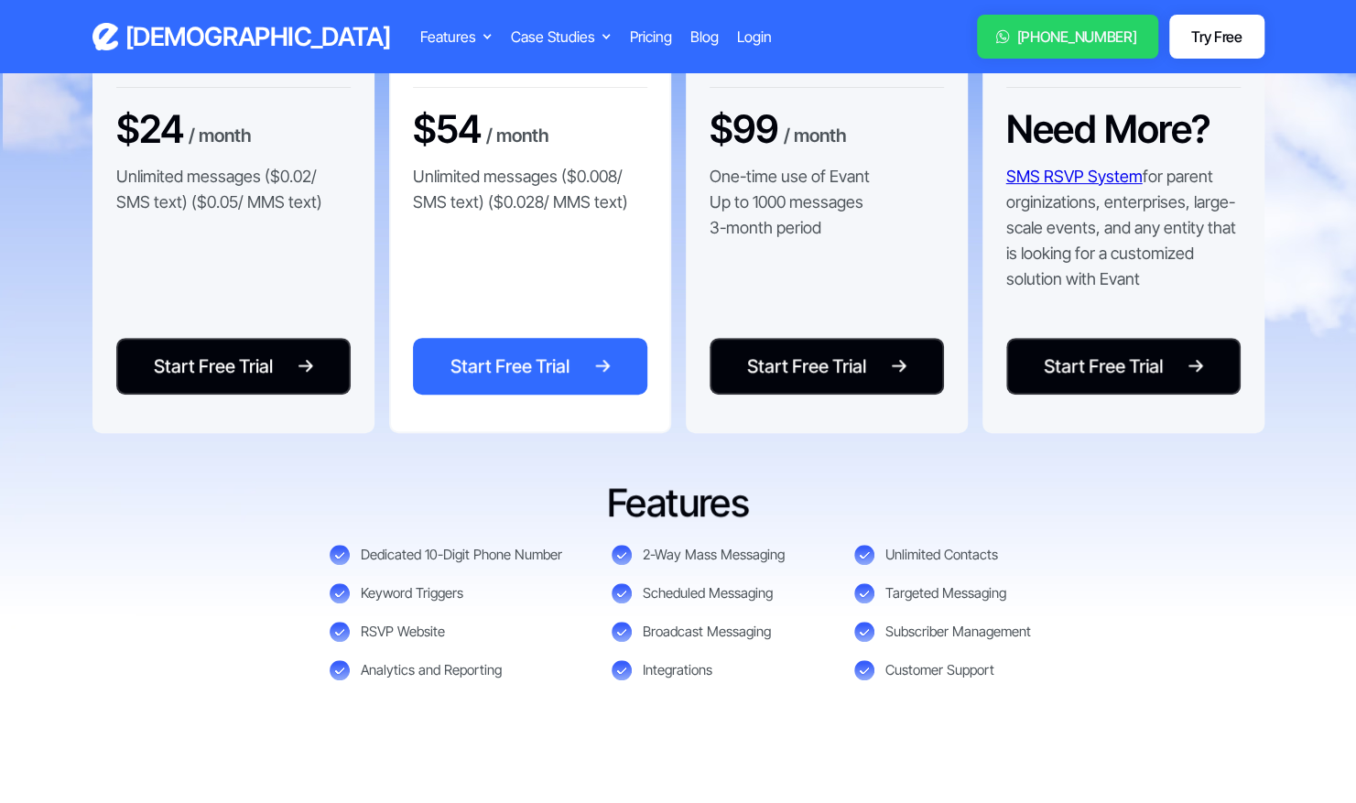 The width and height of the screenshot is (1356, 803). Describe the element at coordinates (707, 632) in the screenshot. I see `div: Broadcast Messaging` at that location.